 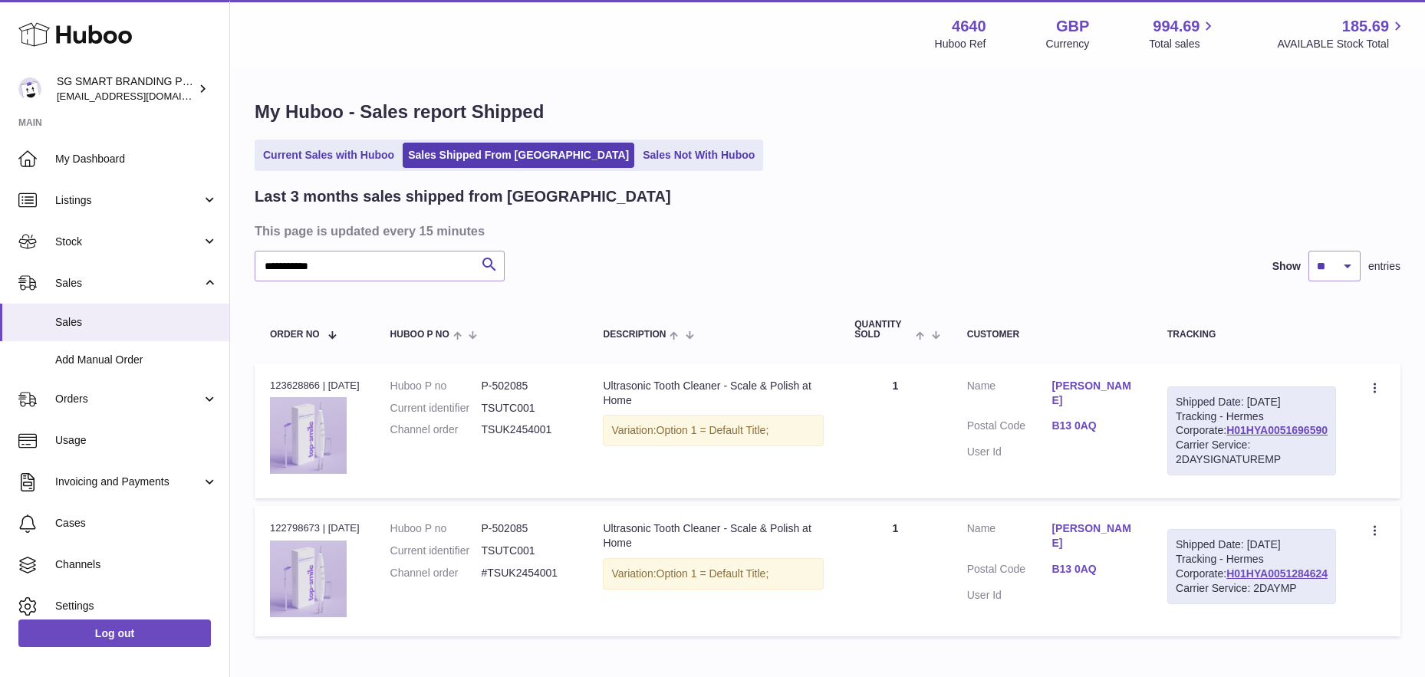 What do you see at coordinates (1365, 26) in the screenshot?
I see `span: 185.69` at bounding box center [1365, 26].